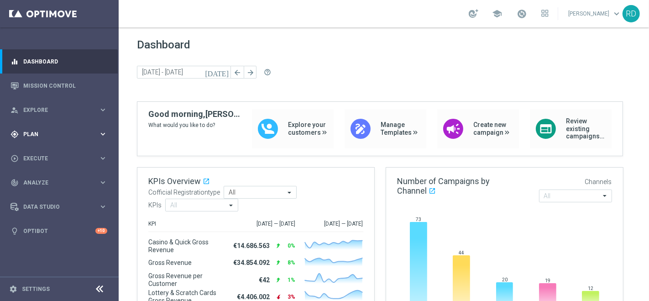 The width and height of the screenshot is (649, 301). Describe the element at coordinates (65, 85) in the screenshot. I see `a: Mission Control` at that location.